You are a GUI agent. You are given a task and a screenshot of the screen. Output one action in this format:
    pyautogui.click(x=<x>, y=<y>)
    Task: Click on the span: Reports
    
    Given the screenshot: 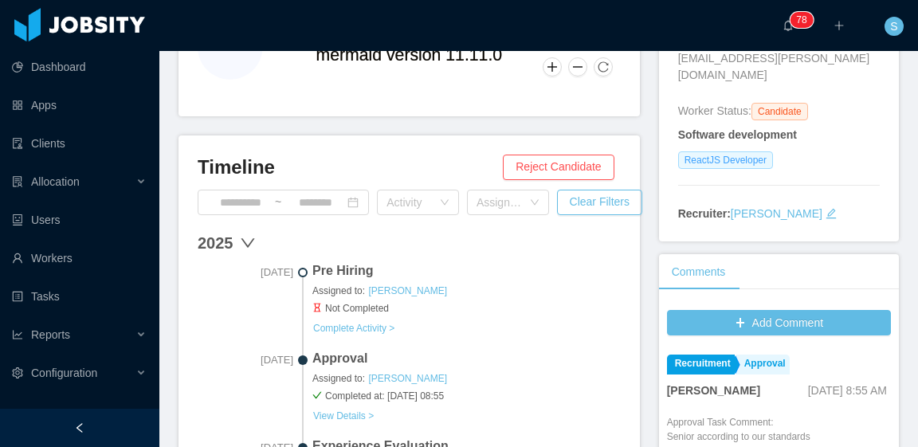 What is the action you would take?
    pyautogui.click(x=50, y=335)
    